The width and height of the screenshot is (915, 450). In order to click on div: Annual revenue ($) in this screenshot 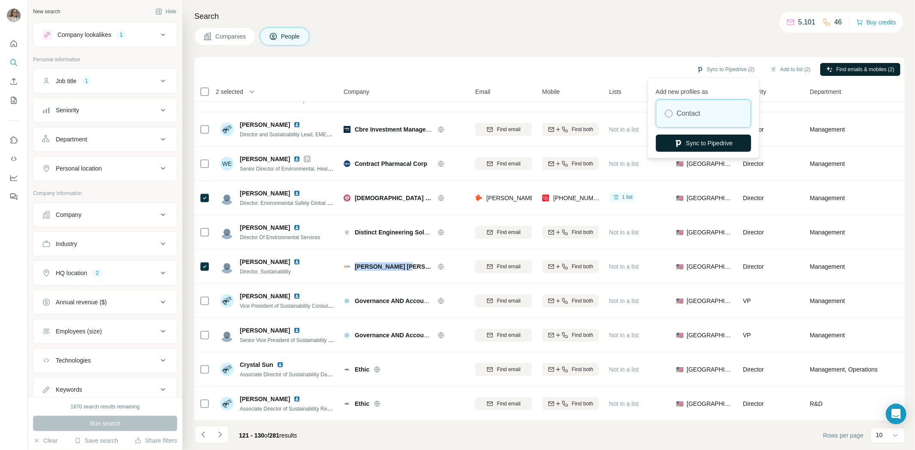, I will do `click(81, 302)`.